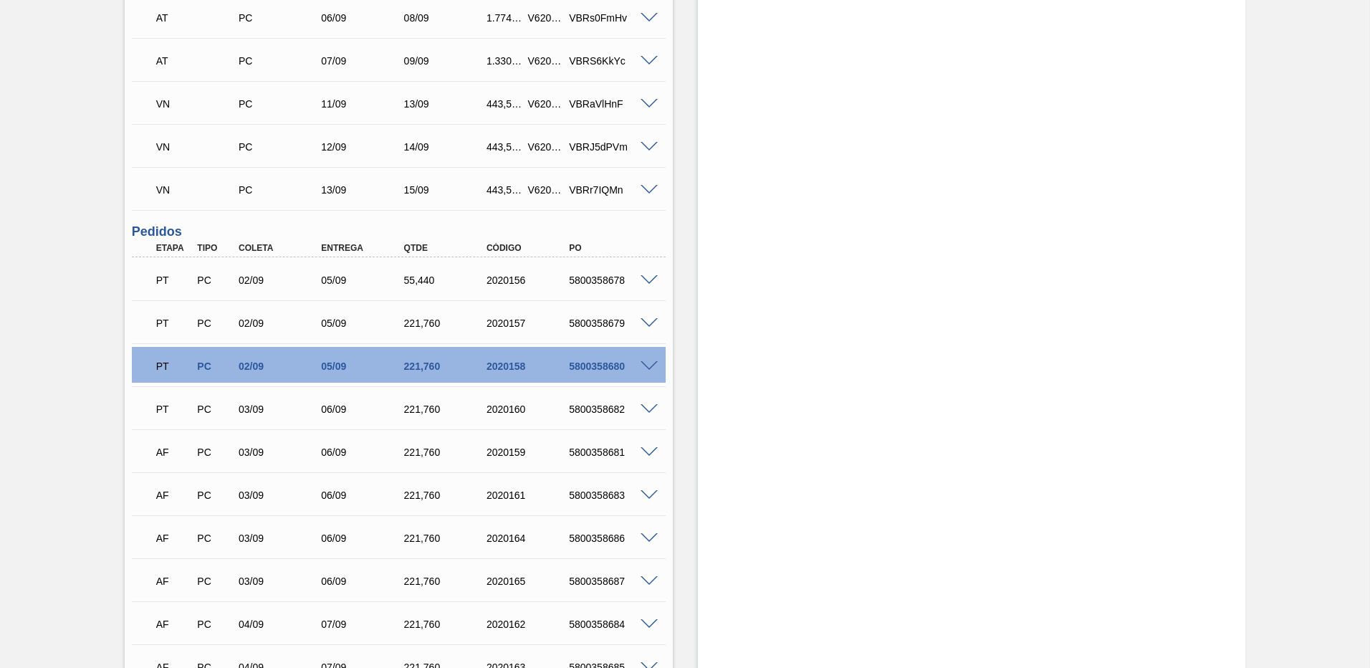 Image resolution: width=1370 pixels, height=668 pixels. Describe the element at coordinates (611, 495) in the screenshot. I see `div: 5800358683` at that location.